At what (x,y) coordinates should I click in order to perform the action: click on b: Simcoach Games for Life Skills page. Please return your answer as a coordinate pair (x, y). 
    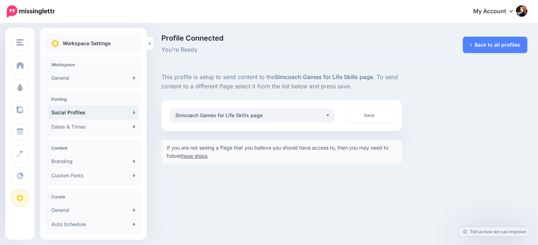
    Looking at the image, I should click on (324, 77).